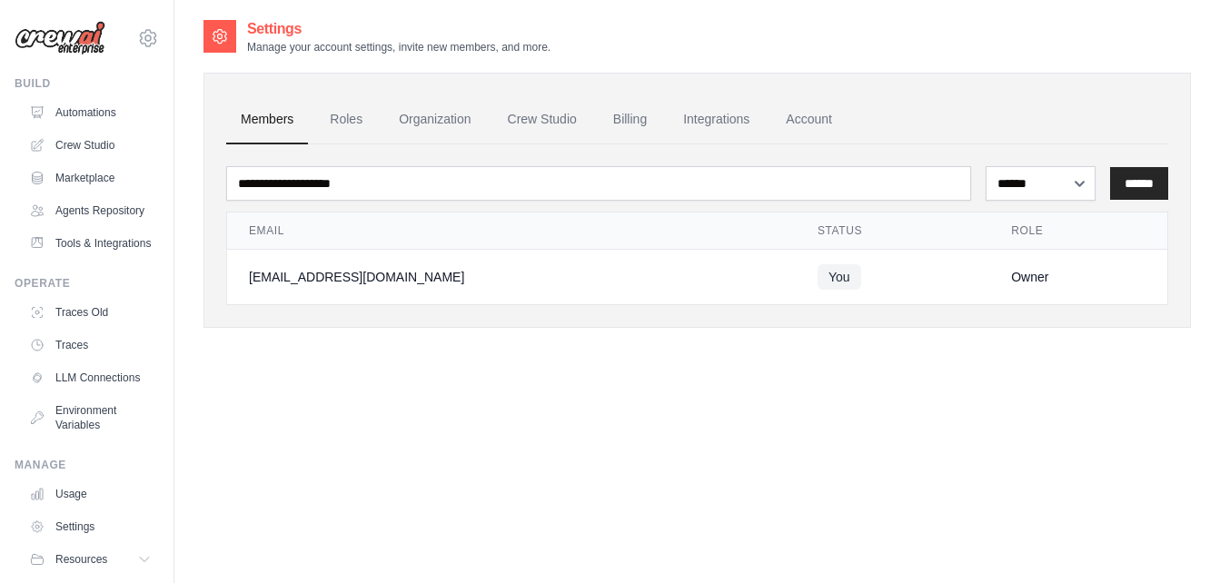  Describe the element at coordinates (839, 277) in the screenshot. I see `span: You` at that location.